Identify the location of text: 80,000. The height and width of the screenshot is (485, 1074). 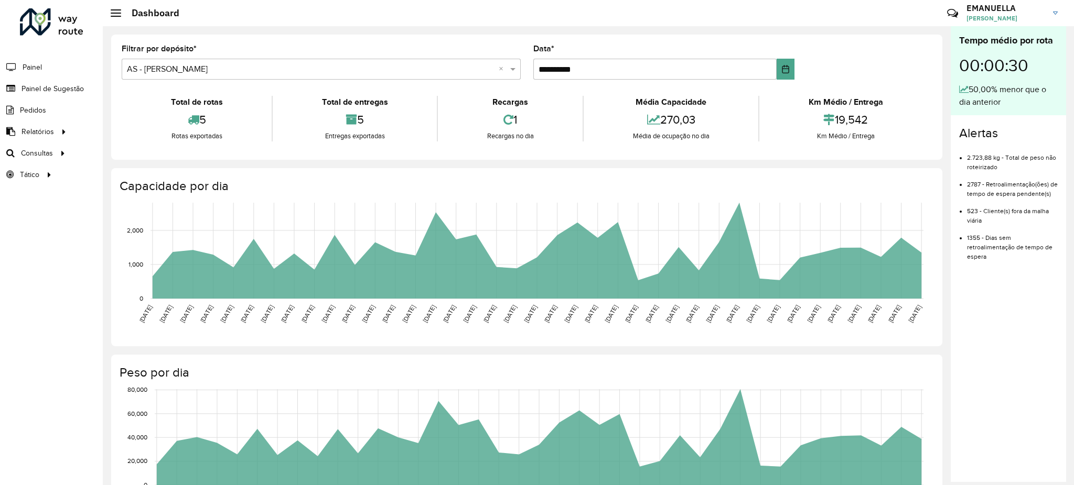
(137, 390).